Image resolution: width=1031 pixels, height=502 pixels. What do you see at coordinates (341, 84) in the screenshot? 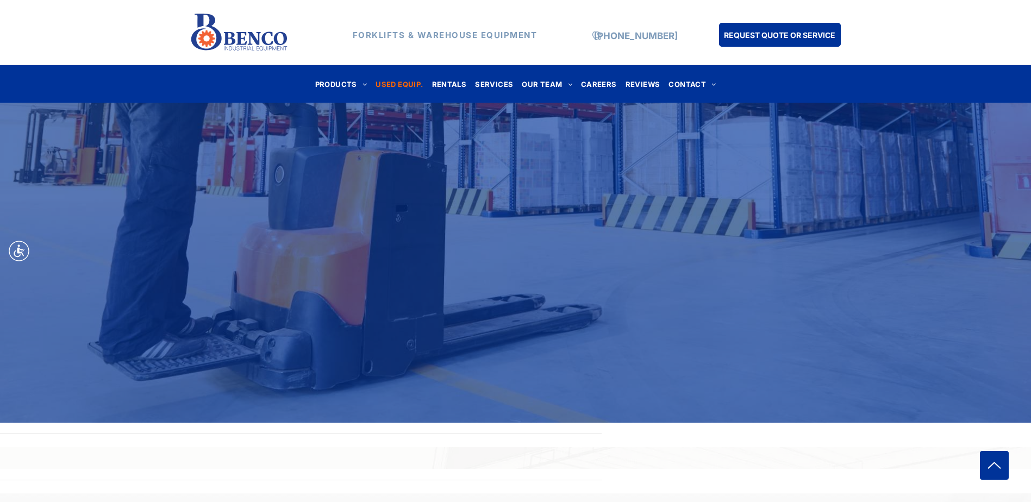
I see `a: PRODUCTS` at bounding box center [341, 84].